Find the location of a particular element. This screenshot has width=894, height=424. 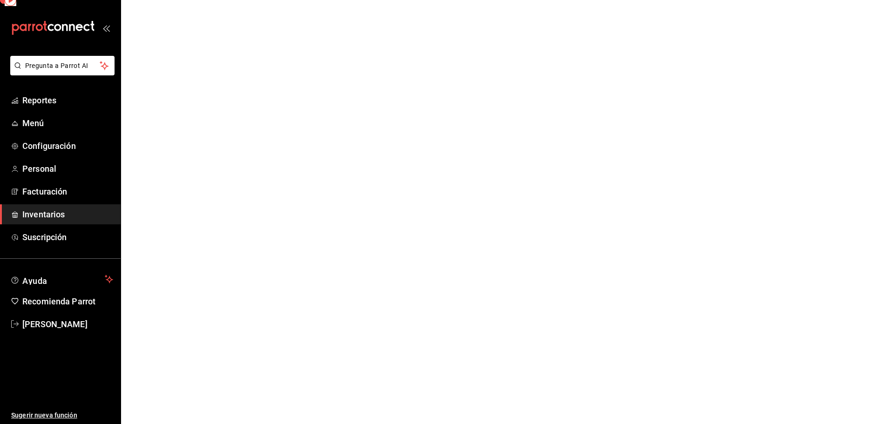

span: Recomienda Parrot is located at coordinates (68, 301).